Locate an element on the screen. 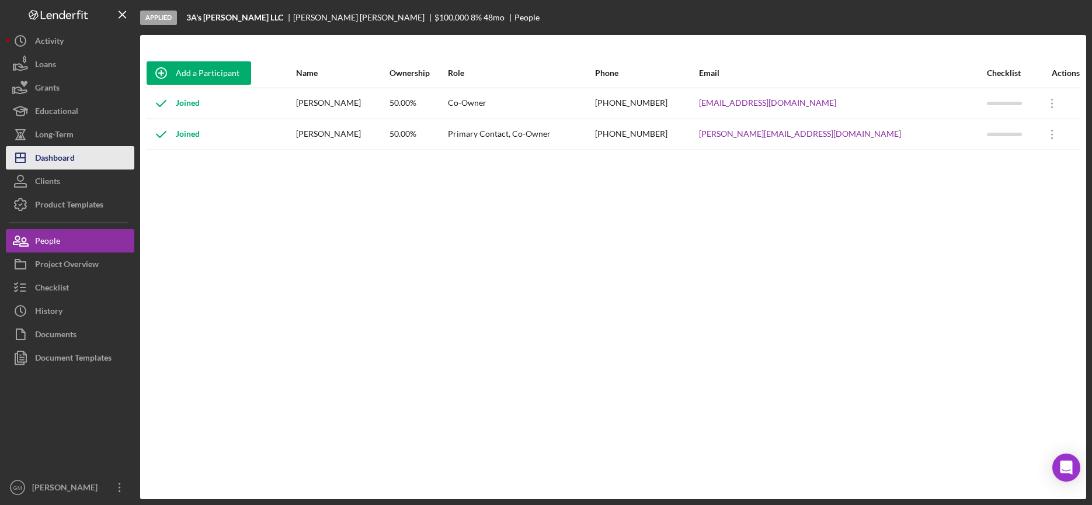  a: Grants is located at coordinates (70, 88).